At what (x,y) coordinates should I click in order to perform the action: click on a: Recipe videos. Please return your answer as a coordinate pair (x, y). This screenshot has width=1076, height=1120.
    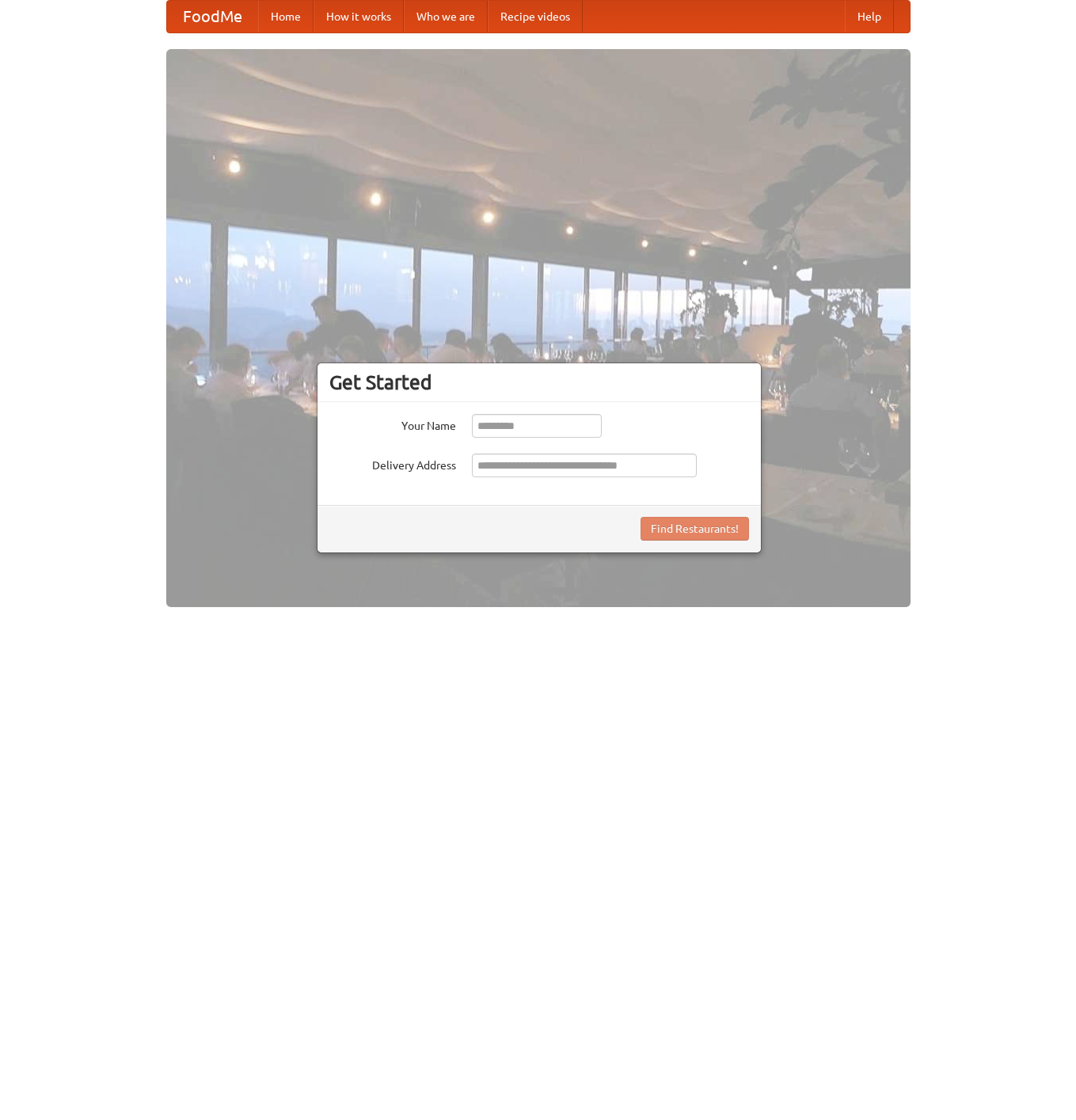
    Looking at the image, I should click on (535, 17).